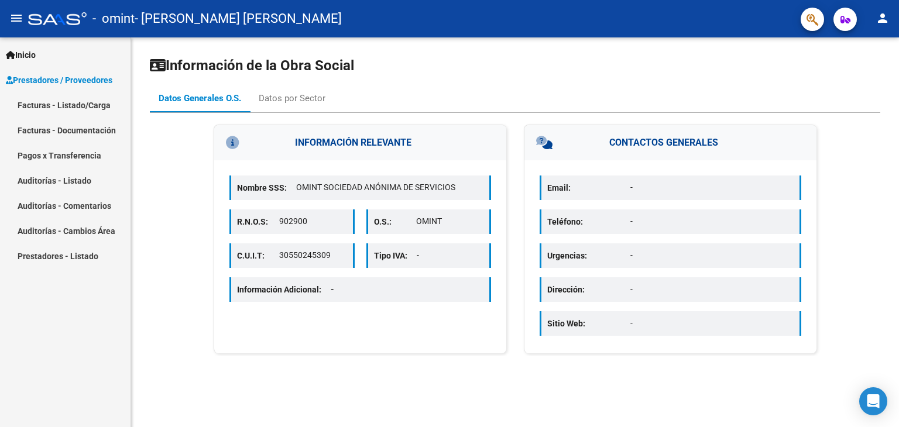 Image resolution: width=899 pixels, height=427 pixels. What do you see at coordinates (449, 221) in the screenshot?
I see `p: OMINT` at bounding box center [449, 221].